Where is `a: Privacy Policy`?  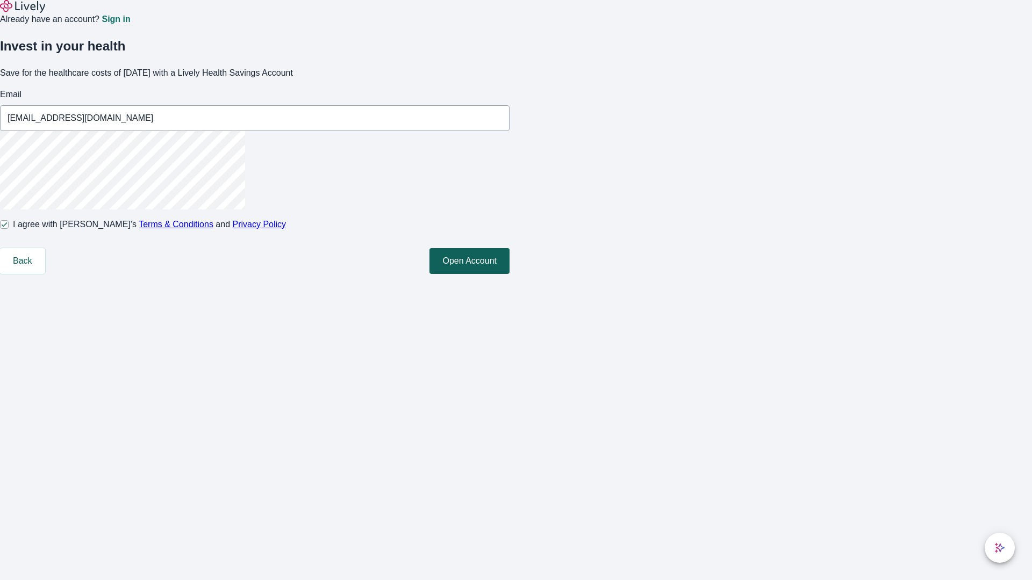
a: Privacy Policy is located at coordinates (260, 224).